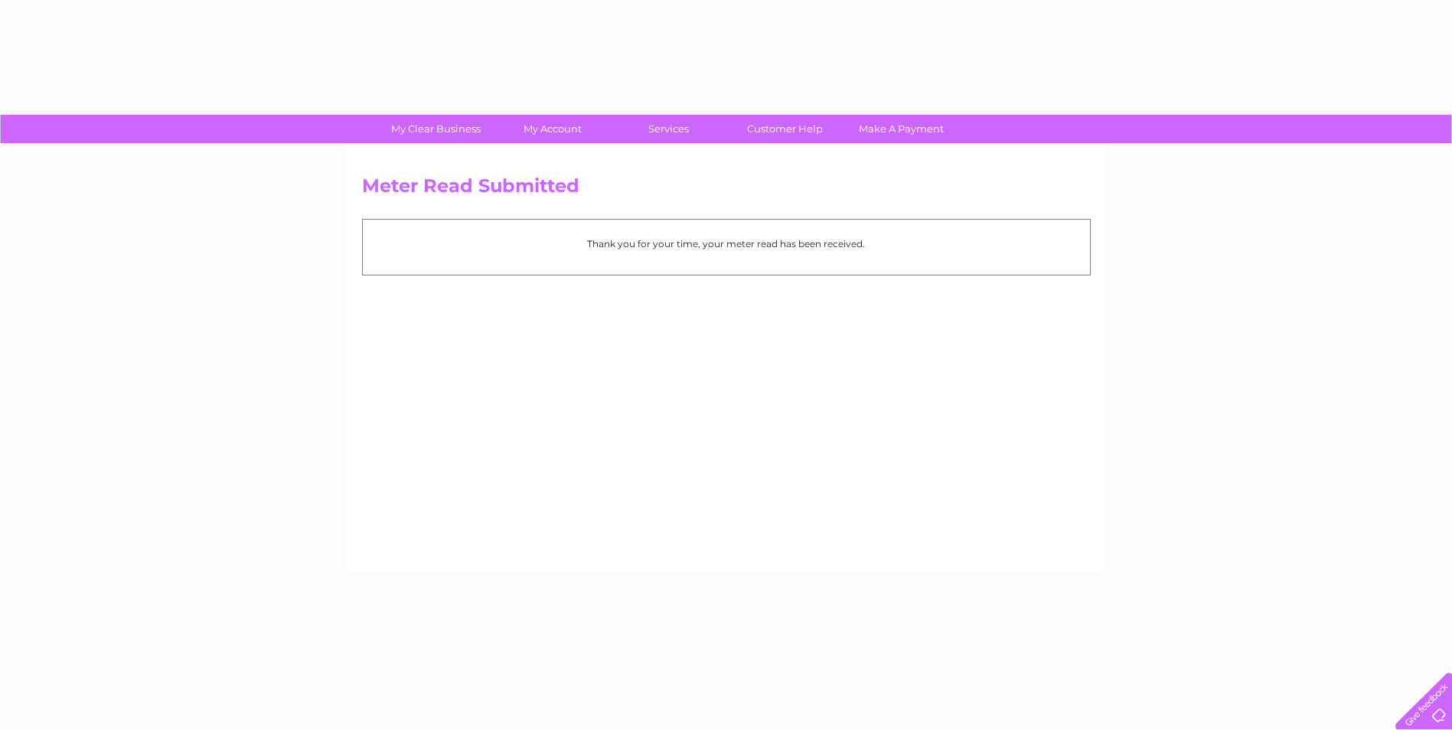  What do you see at coordinates (901, 129) in the screenshot?
I see `a: Make A Payment` at bounding box center [901, 129].